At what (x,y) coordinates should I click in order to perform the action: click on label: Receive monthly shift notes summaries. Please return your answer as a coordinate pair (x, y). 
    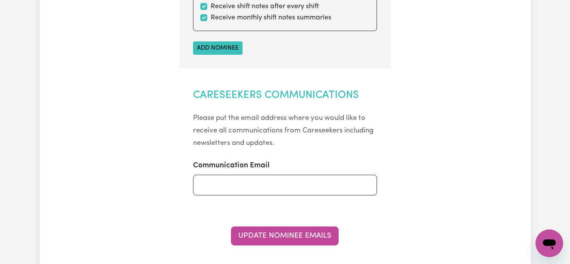
    Looking at the image, I should click on (271, 18).